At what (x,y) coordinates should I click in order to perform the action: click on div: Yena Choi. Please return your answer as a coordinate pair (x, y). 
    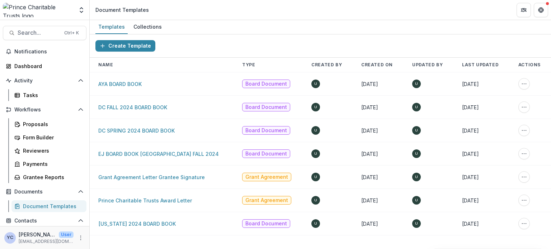
    Looking at the image, I should click on (10, 238).